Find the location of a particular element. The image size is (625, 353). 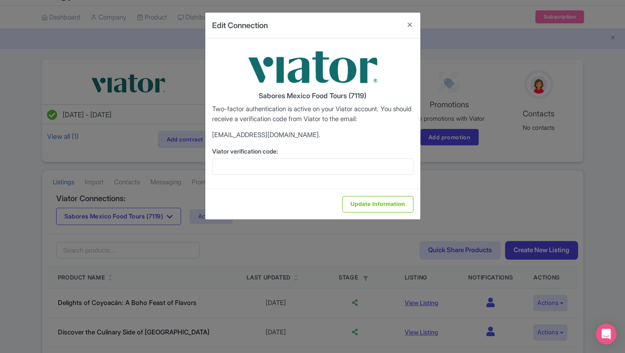

p: Two-factor authentication is active on your Viator account. You should receive a verification cod... is located at coordinates (313, 114).